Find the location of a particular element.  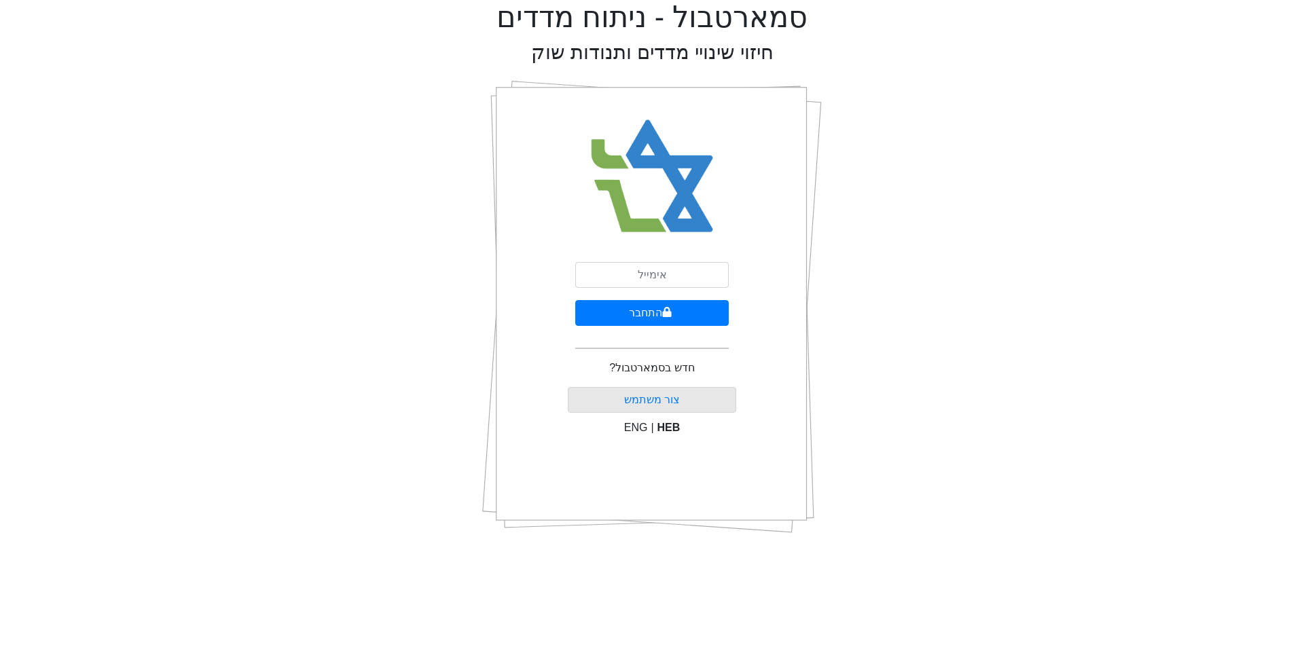

button: צור משתמש is located at coordinates (652, 400).